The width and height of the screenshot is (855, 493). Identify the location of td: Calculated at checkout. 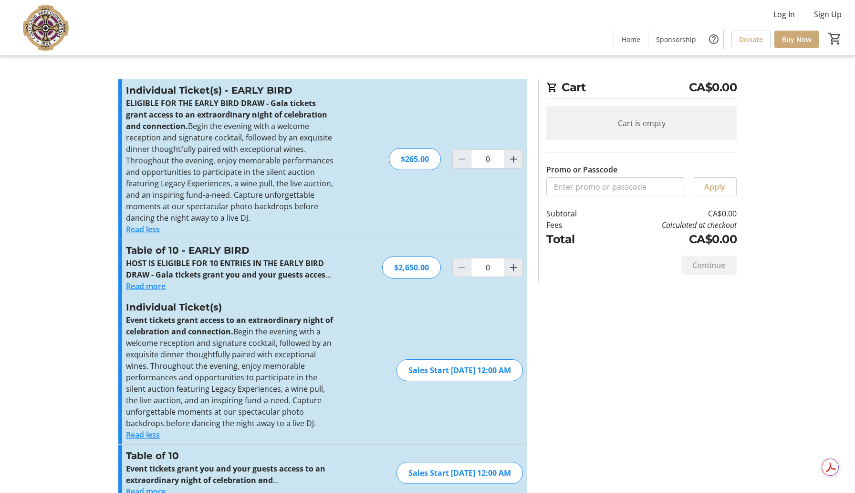
(669, 225).